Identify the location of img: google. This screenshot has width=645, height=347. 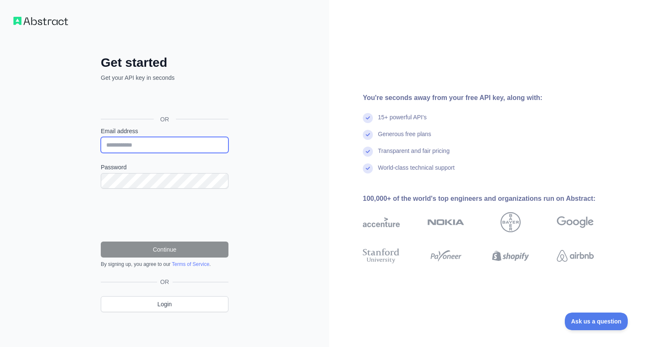
(575, 222).